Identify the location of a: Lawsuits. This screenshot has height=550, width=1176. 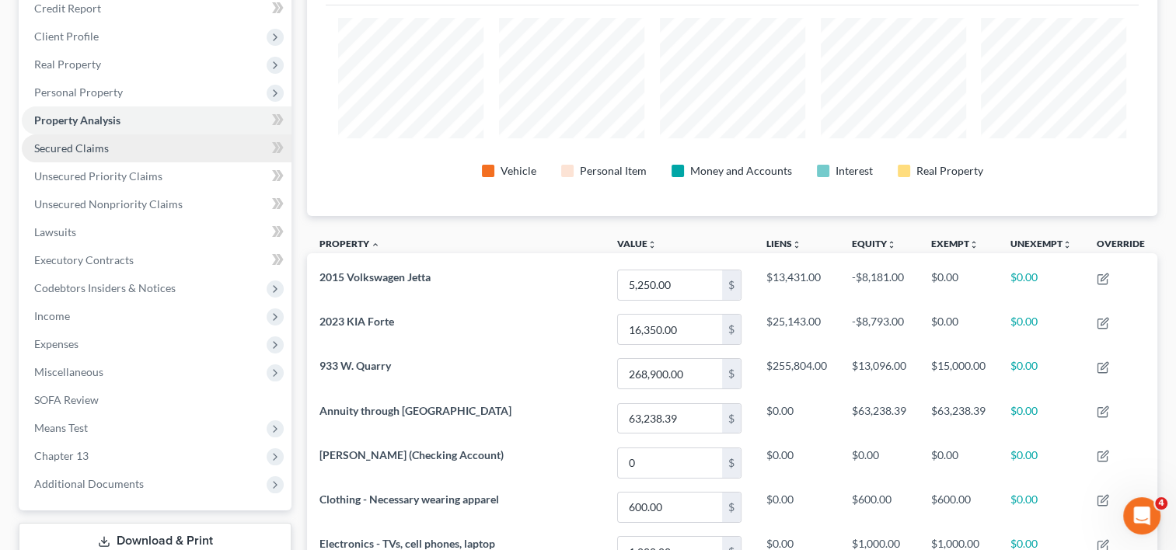
(156, 232).